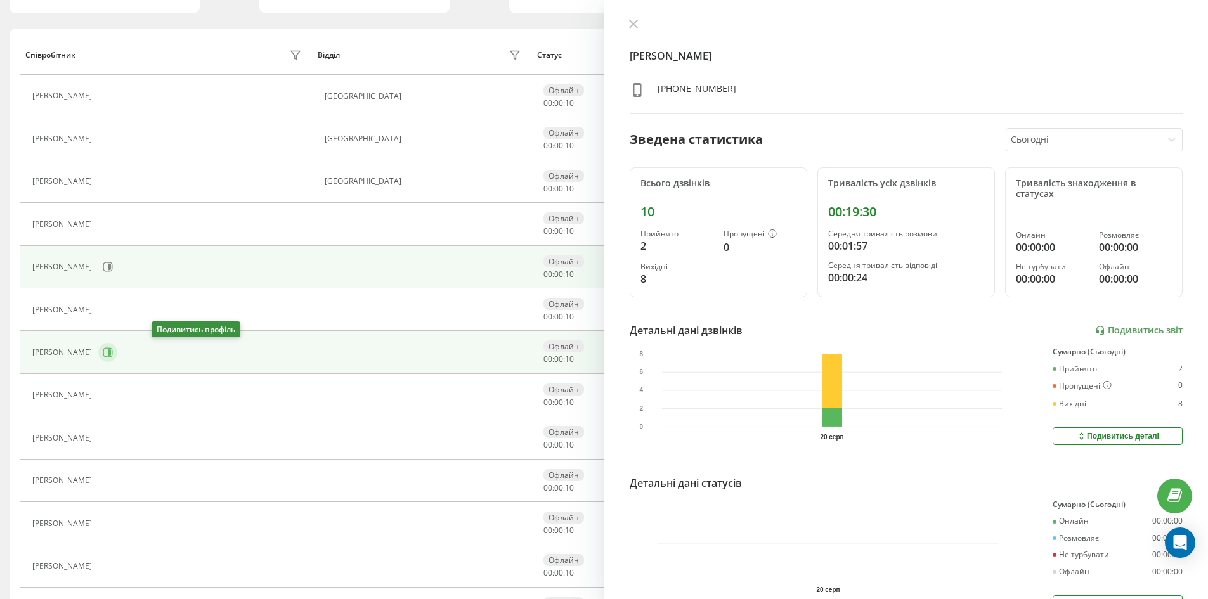  I want to click on div: Середня тривалість розмови, so click(906, 234).